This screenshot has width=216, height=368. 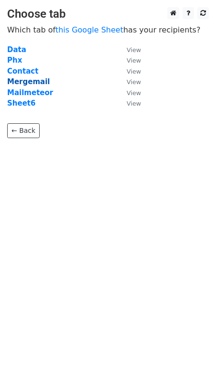 I want to click on strong: Phx, so click(x=14, y=60).